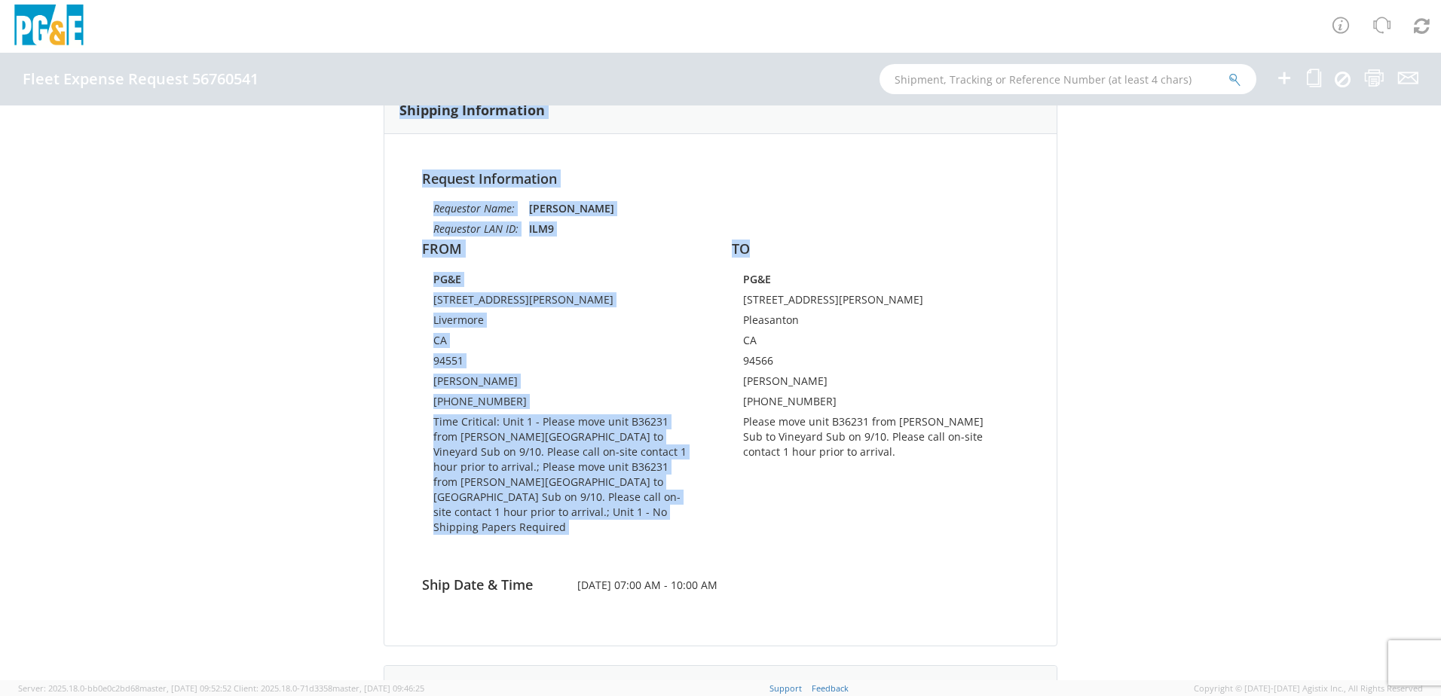 The image size is (1441, 696). I want to click on h3: Shipping Information, so click(472, 111).